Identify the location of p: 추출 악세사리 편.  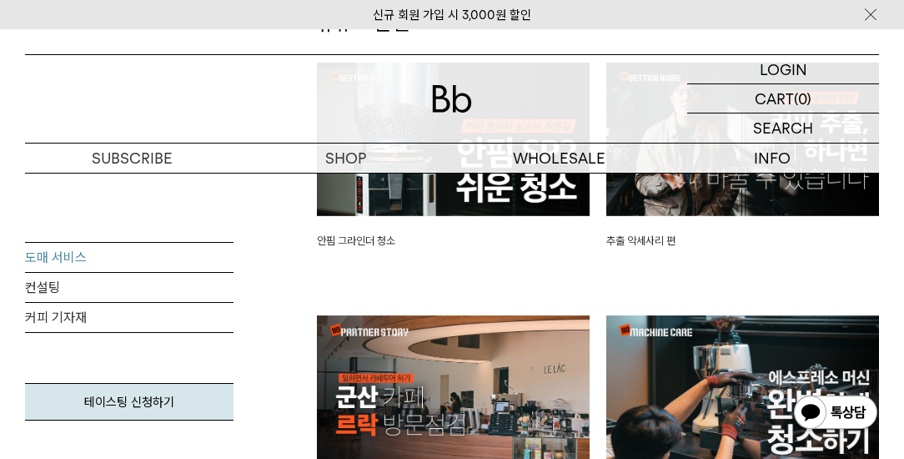
(742, 241).